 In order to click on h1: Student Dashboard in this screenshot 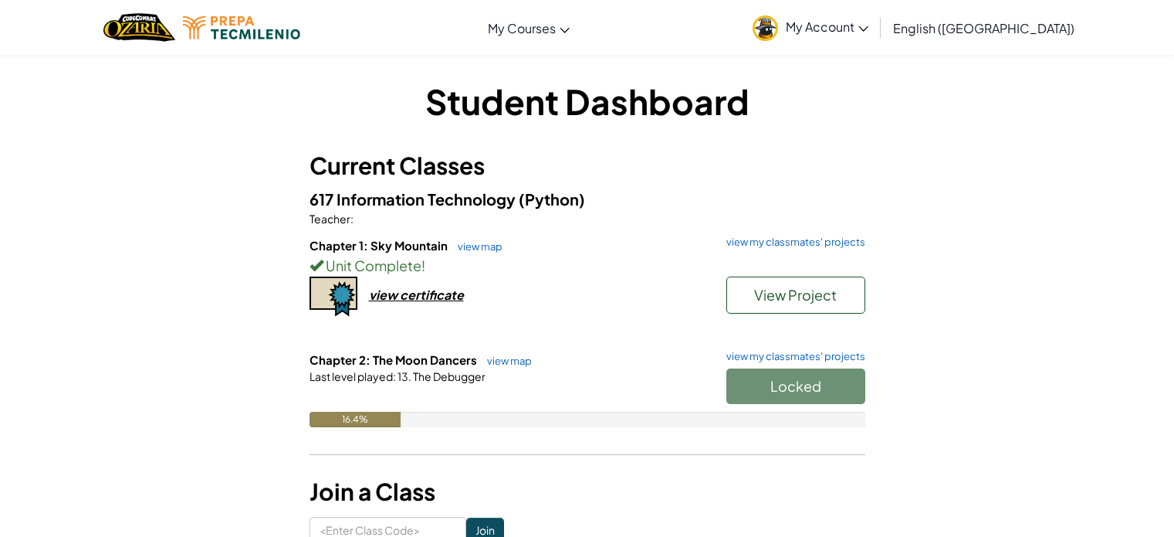, I will do `click(588, 101)`.